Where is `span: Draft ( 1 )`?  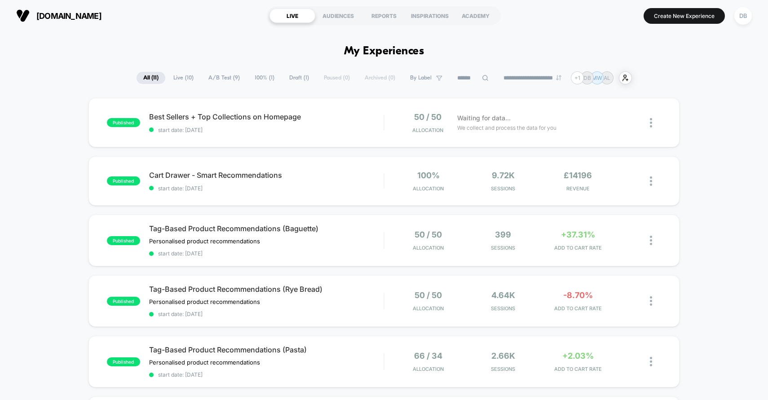 span: Draft ( 1 ) is located at coordinates (299, 78).